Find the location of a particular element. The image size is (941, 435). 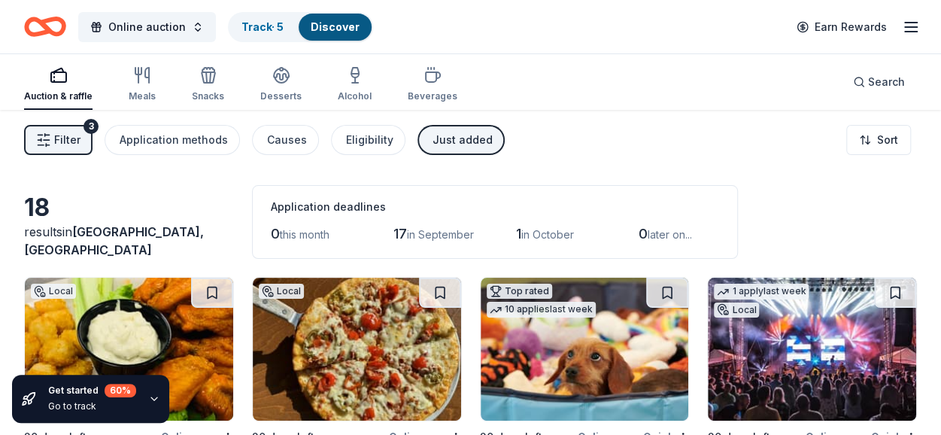

div: Auction & raffle is located at coordinates (58, 96).